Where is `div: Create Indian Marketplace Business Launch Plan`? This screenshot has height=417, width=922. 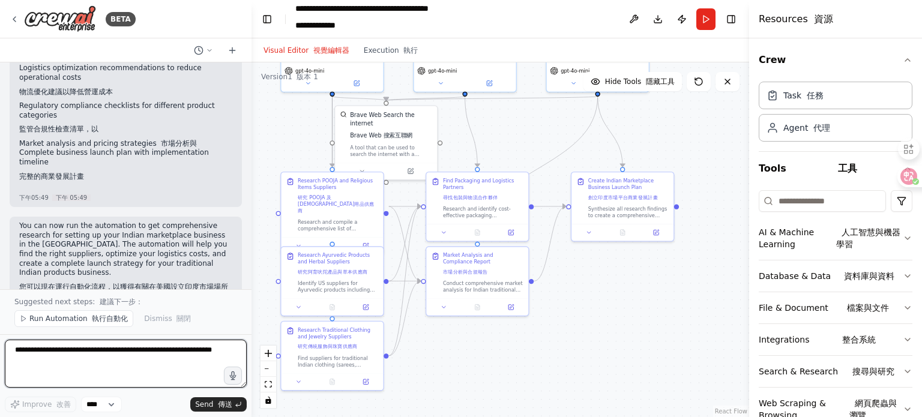 div: Create Indian Marketplace Business Launch Plan is located at coordinates (629, 191).